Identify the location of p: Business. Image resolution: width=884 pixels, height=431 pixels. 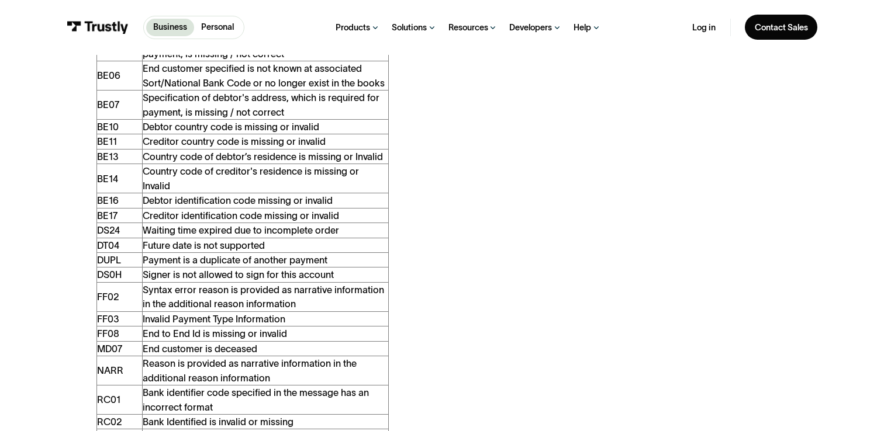
(170, 27).